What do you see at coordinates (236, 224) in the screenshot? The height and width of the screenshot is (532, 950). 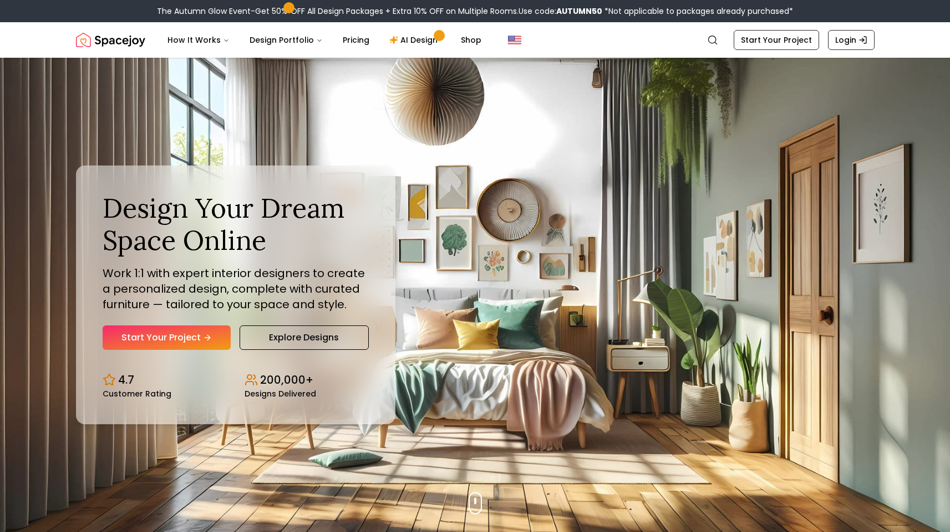 I see `h1: Design Your Dream Space Online` at bounding box center [236, 224].